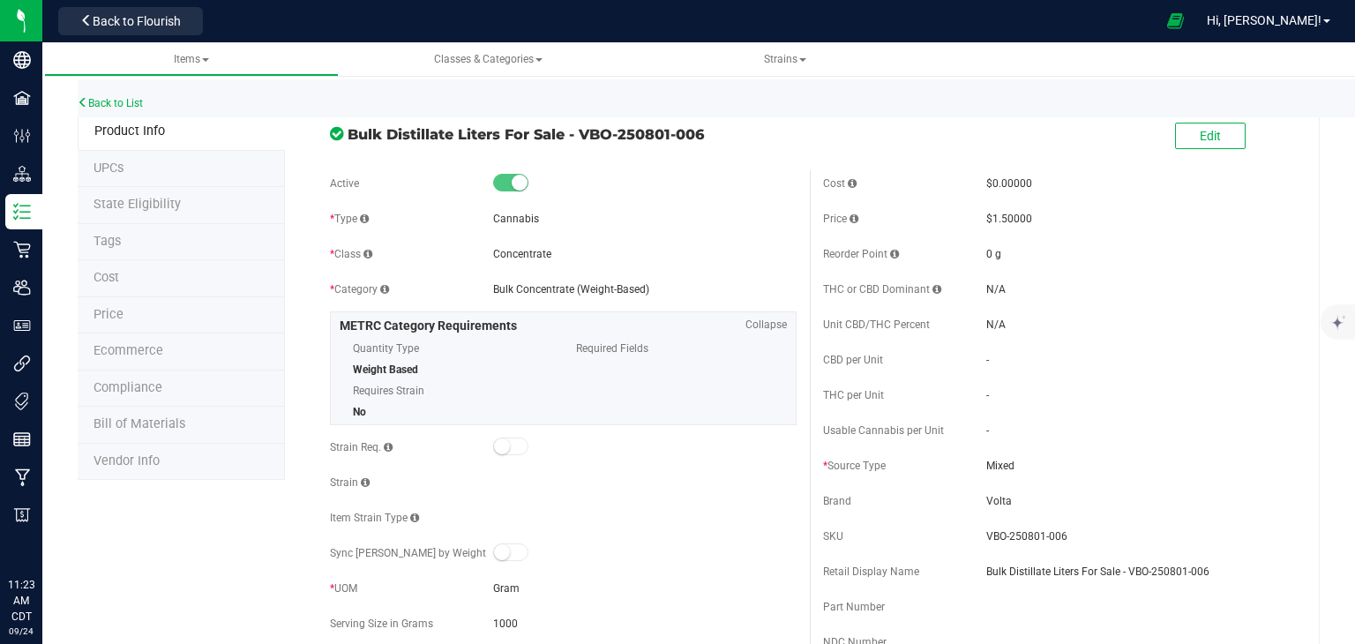  What do you see at coordinates (854, 607) in the screenshot?
I see `span: Part Number` at bounding box center [854, 607].